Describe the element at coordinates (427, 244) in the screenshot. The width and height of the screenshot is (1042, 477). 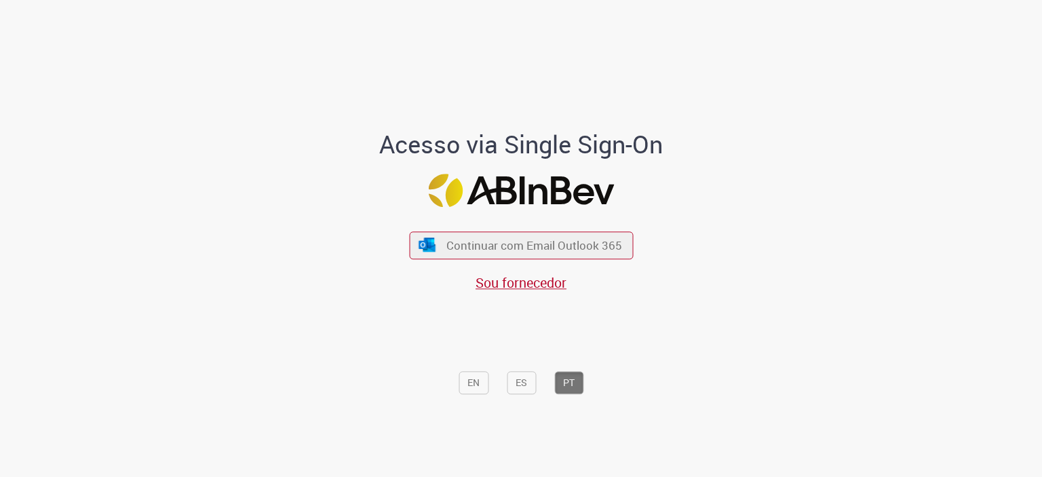
I see `img: ícone Azure/Microsoft 360` at that location.